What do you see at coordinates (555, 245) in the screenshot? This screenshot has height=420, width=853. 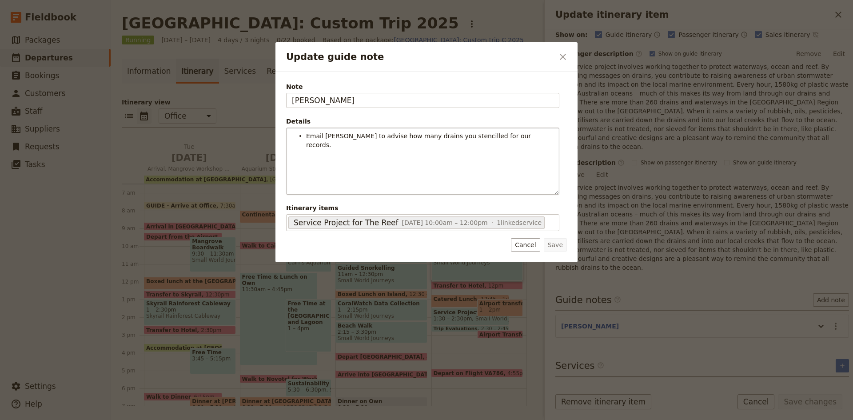 I see `button: Save` at bounding box center [555, 245].